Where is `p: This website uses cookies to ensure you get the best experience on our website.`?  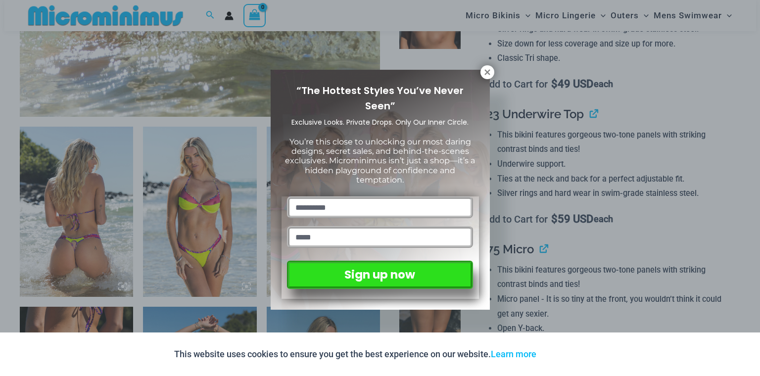
p: This website uses cookies to ensure you get the best experience on our website. is located at coordinates (355, 354).